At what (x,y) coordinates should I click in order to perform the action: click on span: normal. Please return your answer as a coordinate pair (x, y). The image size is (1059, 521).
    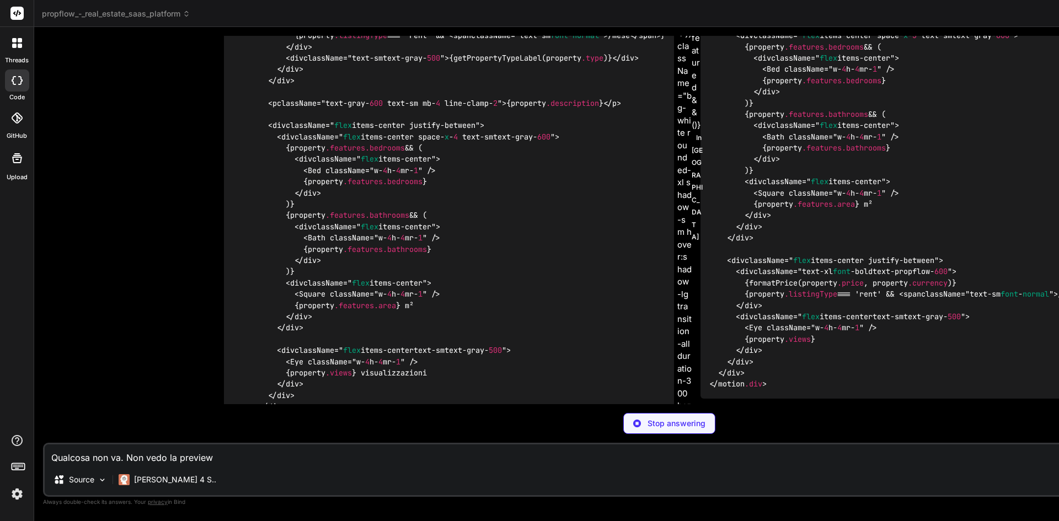
    Looking at the image, I should click on (586, 36).